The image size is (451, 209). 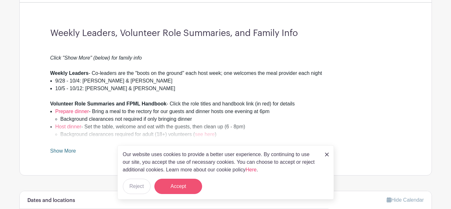 What do you see at coordinates (231, 119) in the screenshot?
I see `li: Background clearances not required if only bringing dinner` at bounding box center [231, 119].